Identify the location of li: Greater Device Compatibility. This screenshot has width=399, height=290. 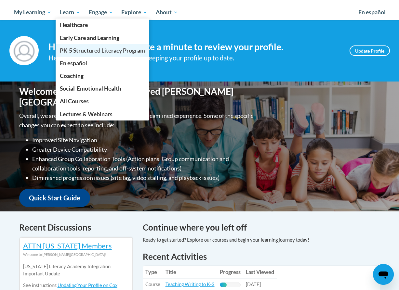
(143, 149).